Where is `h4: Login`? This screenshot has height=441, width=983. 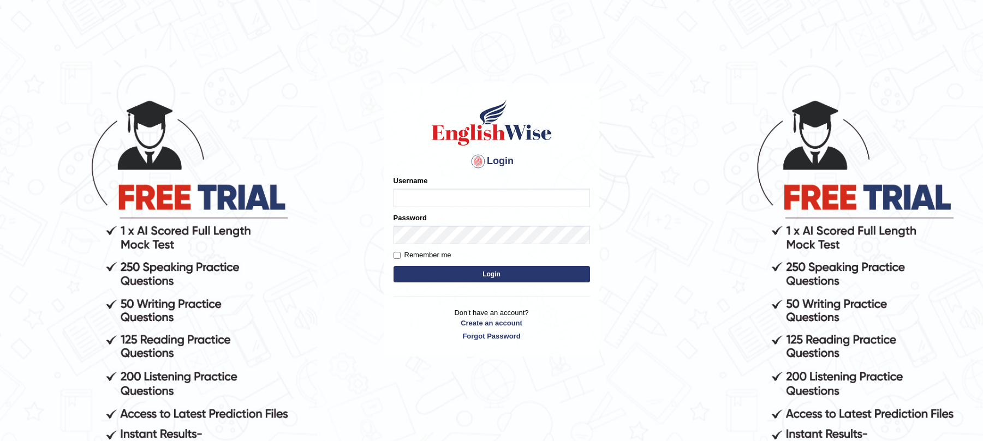
h4: Login is located at coordinates (492, 162).